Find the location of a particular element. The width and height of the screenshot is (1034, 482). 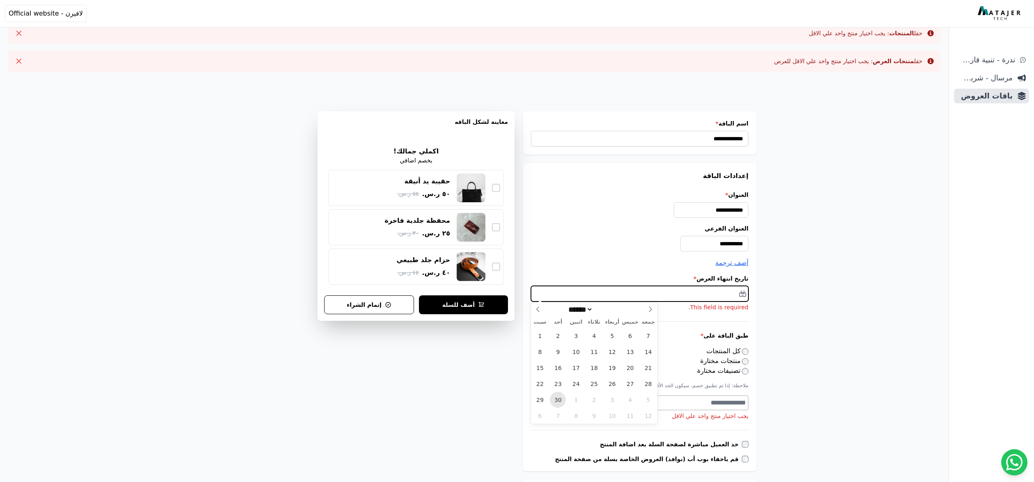

label: تصنيفات مختارة is located at coordinates (723, 371).